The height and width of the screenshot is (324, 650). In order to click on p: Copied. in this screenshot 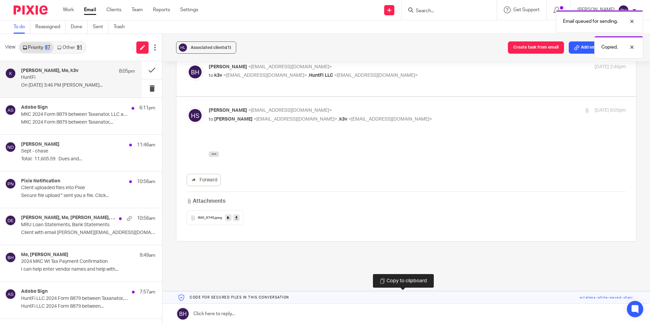, I will do `click(609, 47)`.